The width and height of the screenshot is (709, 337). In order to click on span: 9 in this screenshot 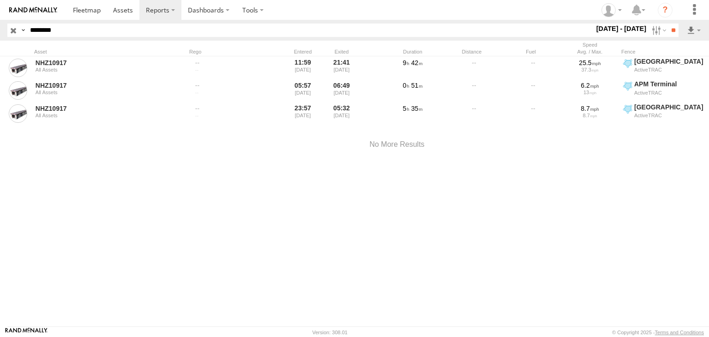, I will do `click(406, 63)`.